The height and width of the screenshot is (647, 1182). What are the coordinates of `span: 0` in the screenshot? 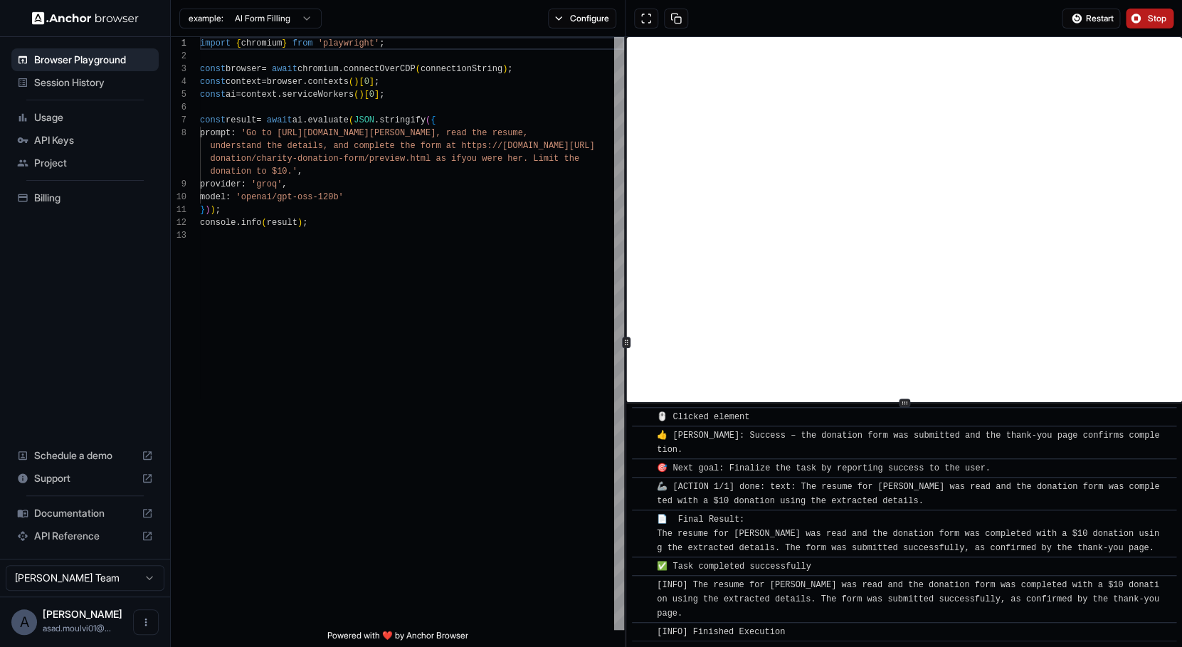 It's located at (366, 82).